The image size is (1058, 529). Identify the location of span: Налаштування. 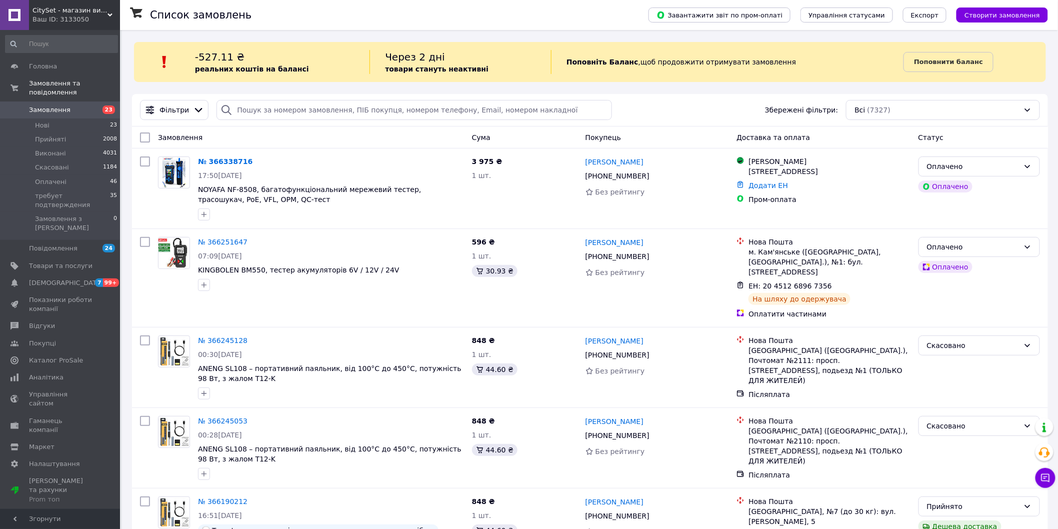
(54, 464).